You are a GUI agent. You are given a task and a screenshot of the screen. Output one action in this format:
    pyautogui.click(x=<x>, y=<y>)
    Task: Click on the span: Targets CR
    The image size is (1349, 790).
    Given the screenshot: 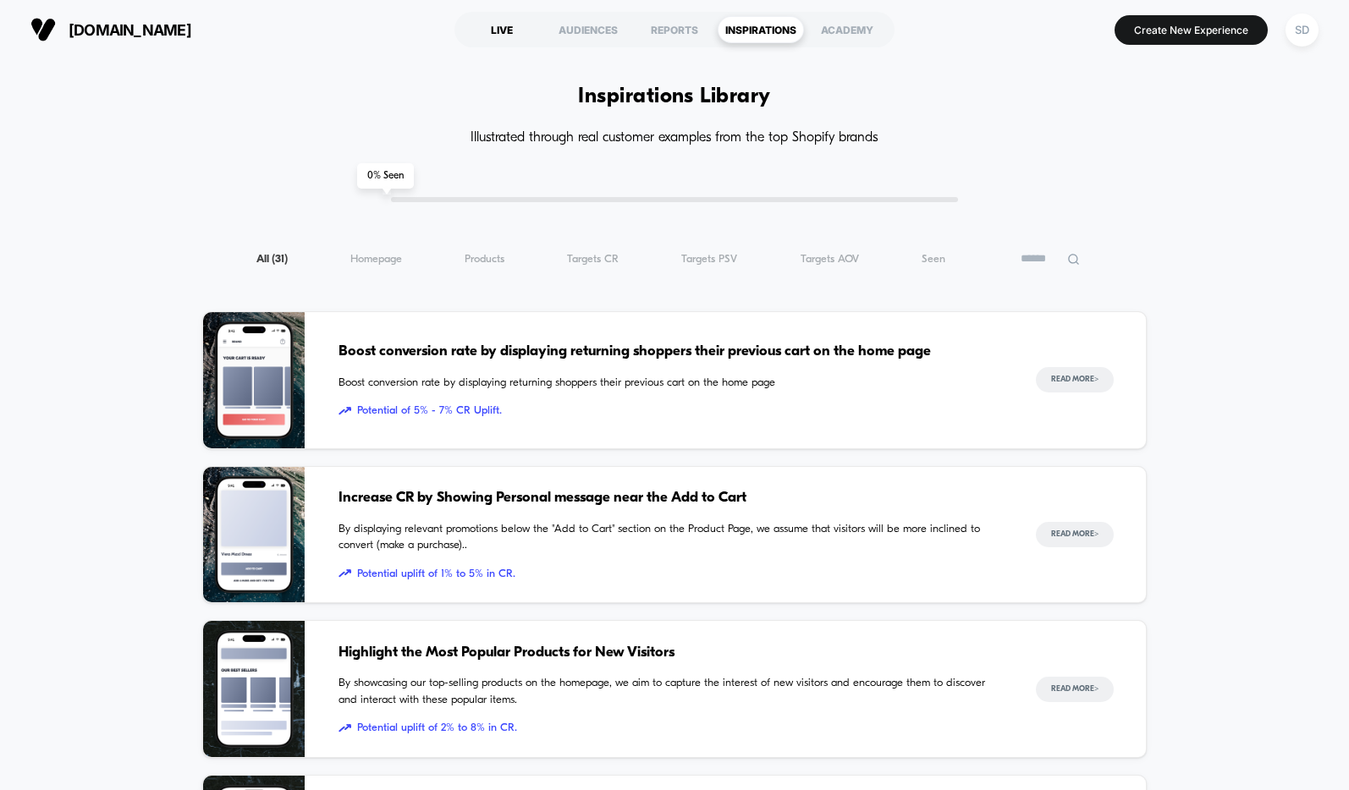 What is the action you would take?
    pyautogui.click(x=592, y=259)
    